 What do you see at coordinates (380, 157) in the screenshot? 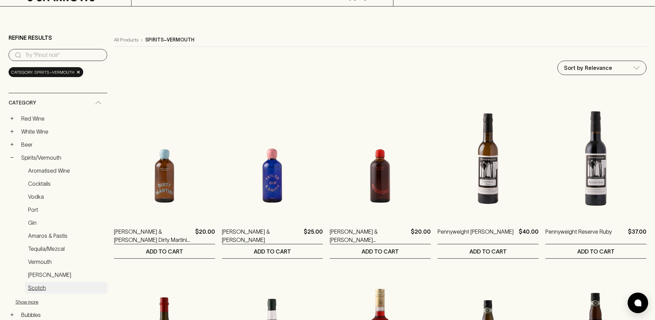
I see `img: Taylor & Smith Negroni Cocktail` at bounding box center [380, 157].